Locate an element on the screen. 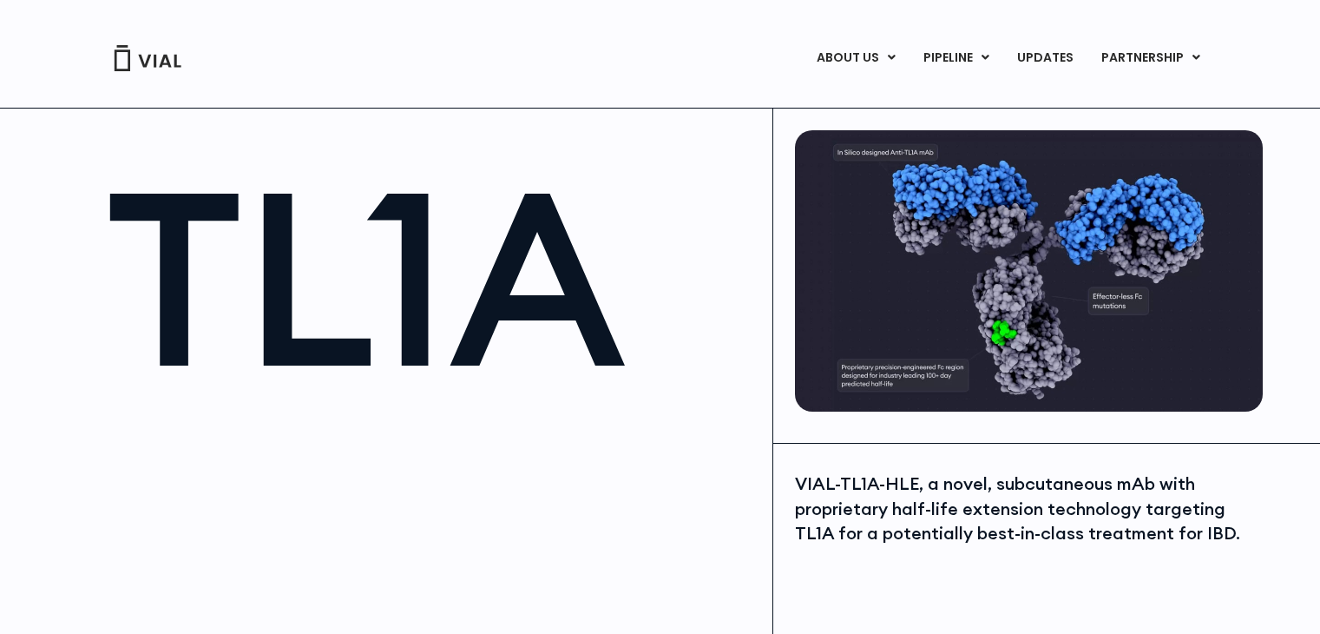  div: VIAL-TL1A-HLE, a novel, subcutaneous mAb with proprietary half-life extension technology targetin... is located at coordinates (1027, 509).